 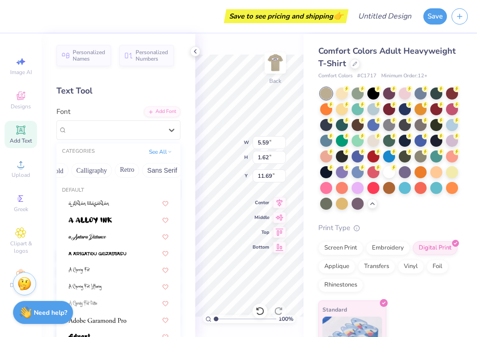 What do you see at coordinates (152, 56) in the screenshot?
I see `span: Personalized Numbers` at bounding box center [152, 56].